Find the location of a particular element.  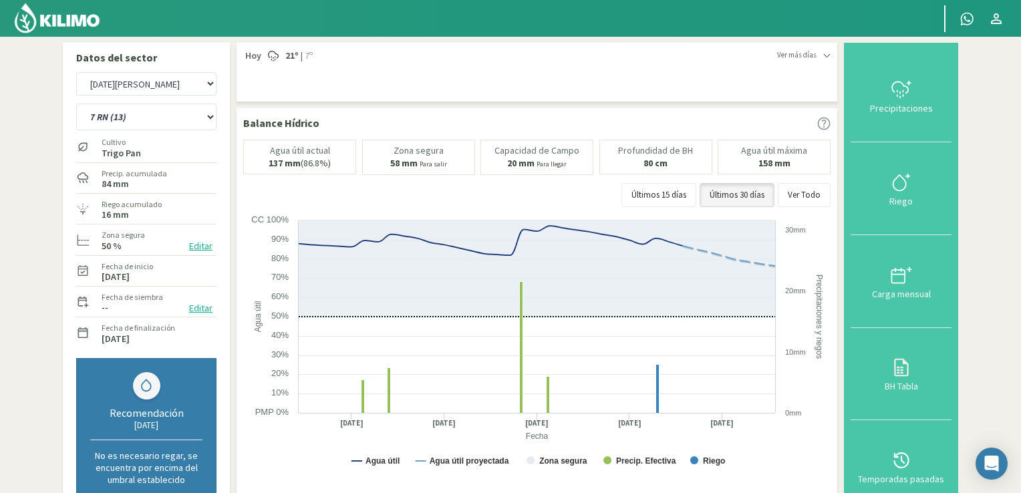

label: Fecha de siembra is located at coordinates (132, 297).